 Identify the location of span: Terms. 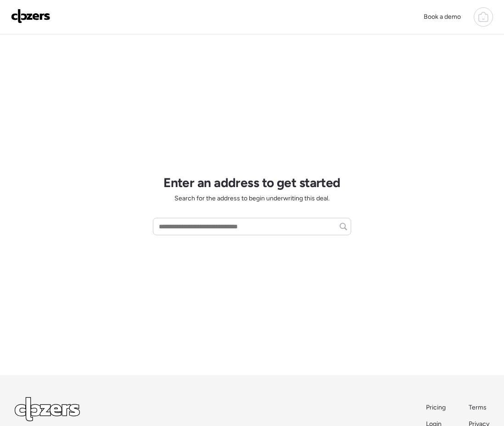
(477, 407).